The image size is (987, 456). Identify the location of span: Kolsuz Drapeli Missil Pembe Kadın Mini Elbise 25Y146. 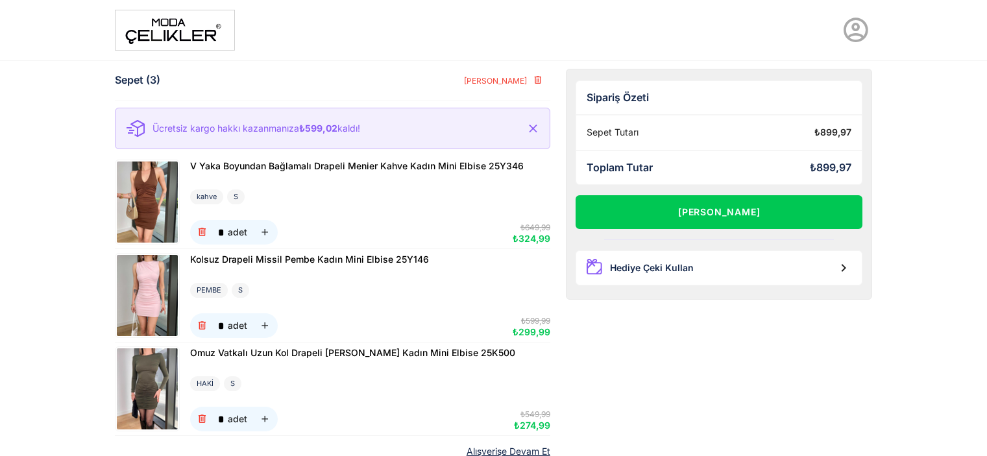
(310, 259).